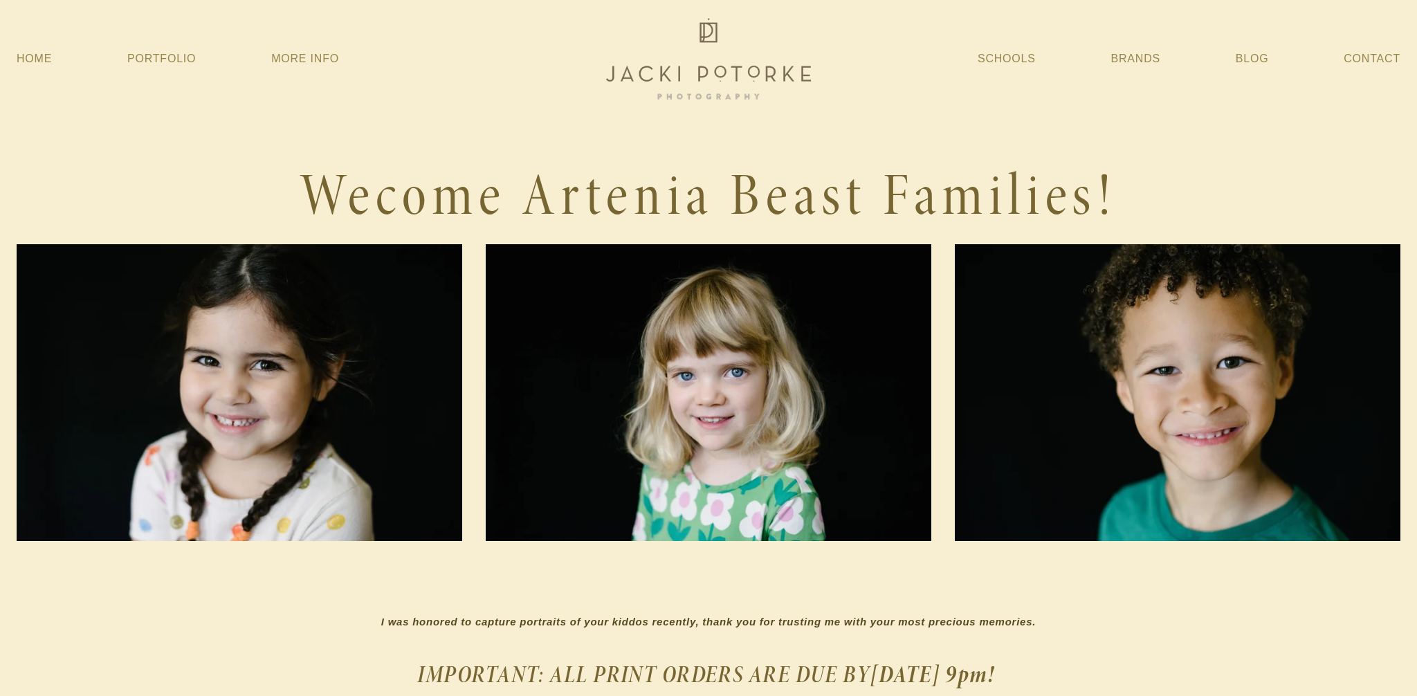 This screenshot has height=696, width=1417. I want to click on h2: IMPORTANT: ALL PRINT ORDERS ARE DUE BY, so click(709, 674).